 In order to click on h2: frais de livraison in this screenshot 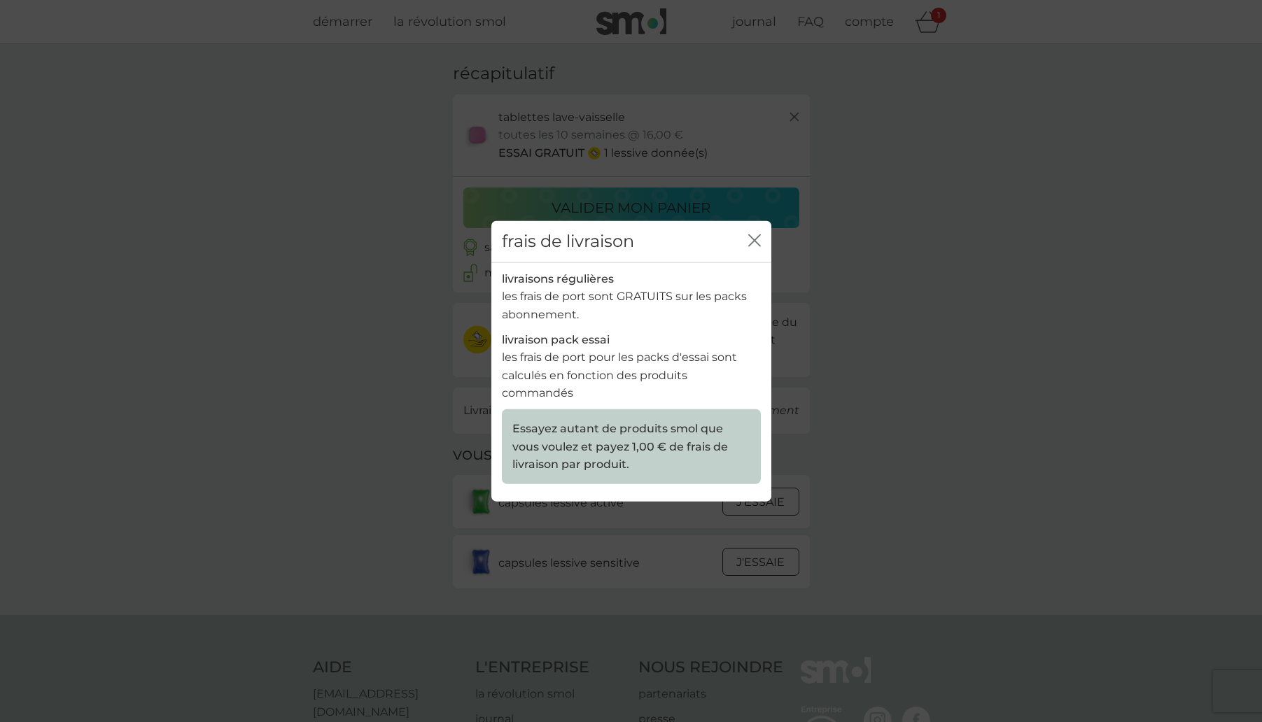, I will do `click(568, 242)`.